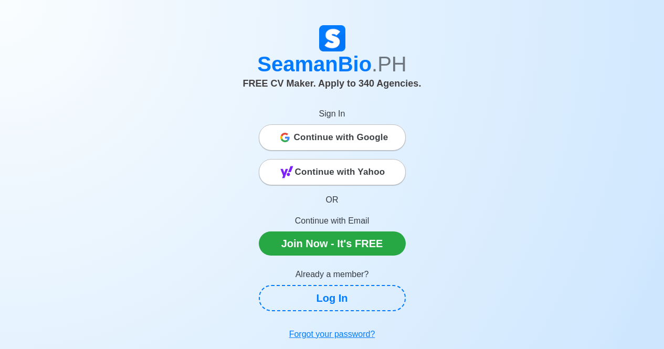 The height and width of the screenshot is (349, 664). What do you see at coordinates (332, 334) in the screenshot?
I see `u: Forgot your password?` at bounding box center [332, 334].